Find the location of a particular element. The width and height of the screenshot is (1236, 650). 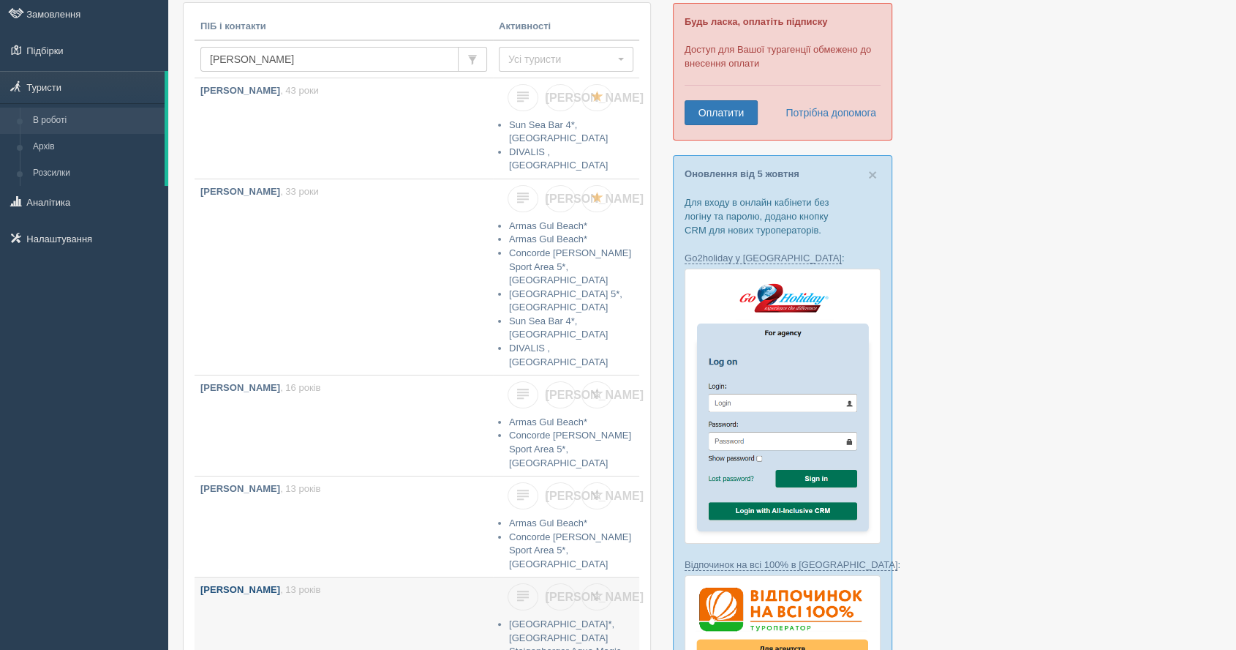

input: Пошук за ПІБ, паспортом або контактами is located at coordinates (329, 59).